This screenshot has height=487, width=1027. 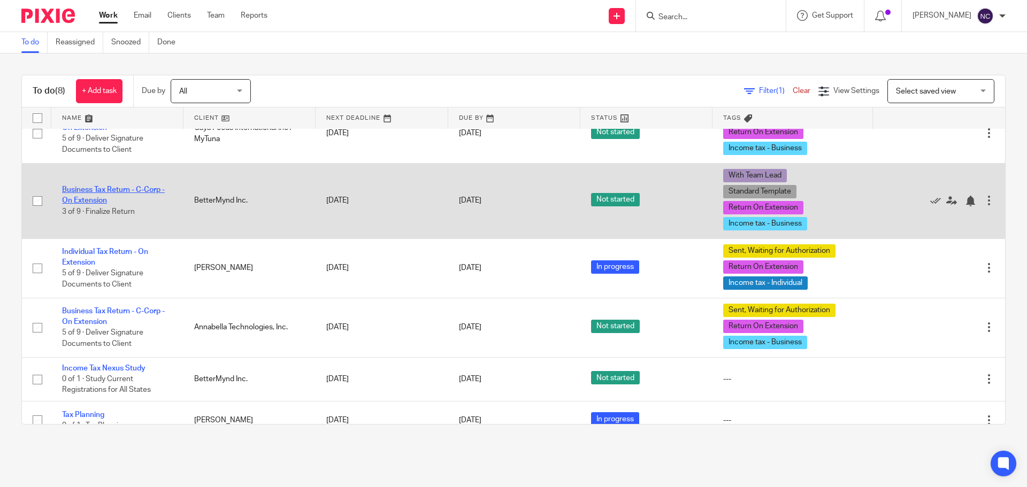 I want to click on span: Get Support, so click(x=832, y=16).